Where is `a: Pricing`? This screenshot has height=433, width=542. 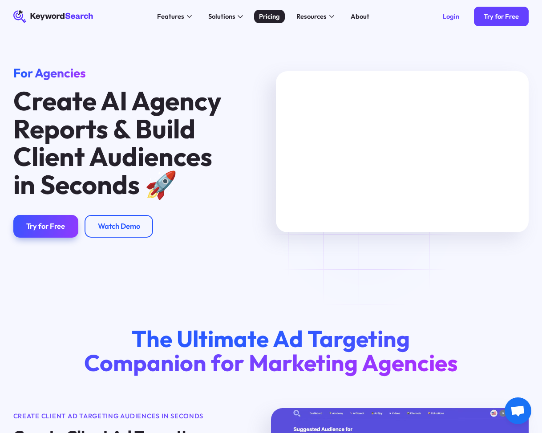
a: Pricing is located at coordinates (269, 16).